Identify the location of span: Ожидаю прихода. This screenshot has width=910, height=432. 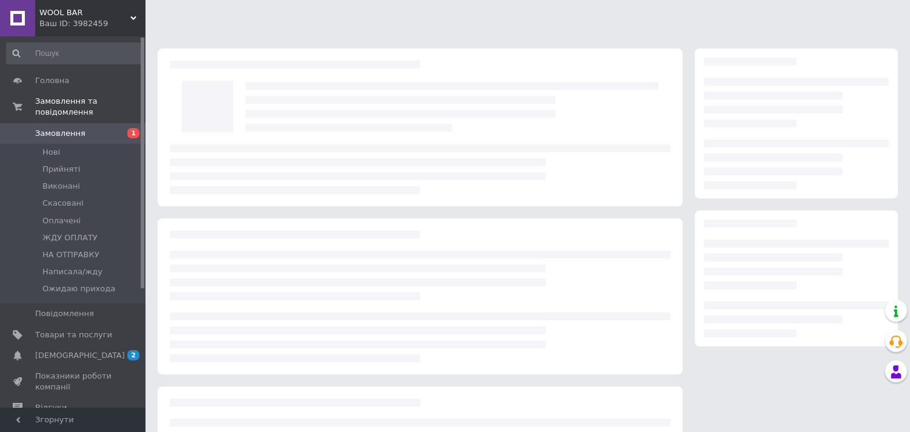
(79, 288).